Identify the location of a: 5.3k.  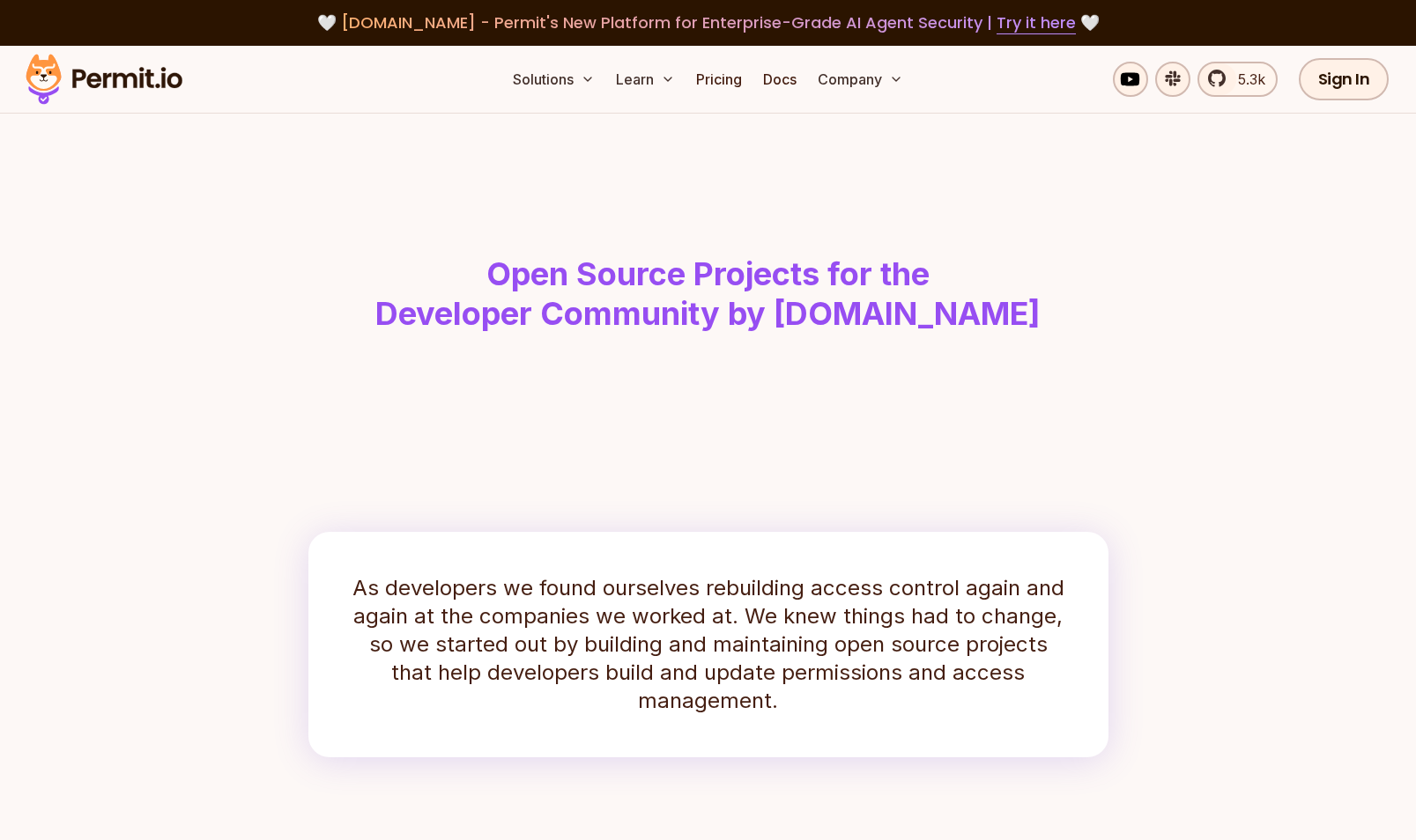
(1237, 79).